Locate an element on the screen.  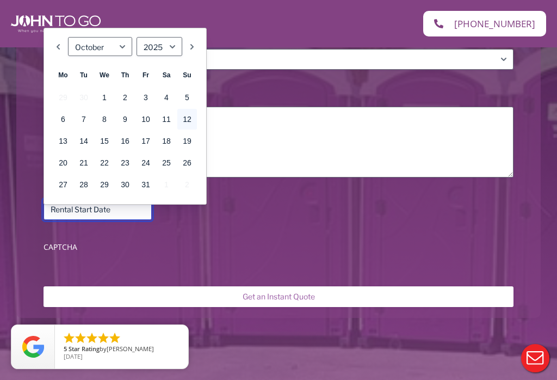
a: 1 is located at coordinates (104, 97).